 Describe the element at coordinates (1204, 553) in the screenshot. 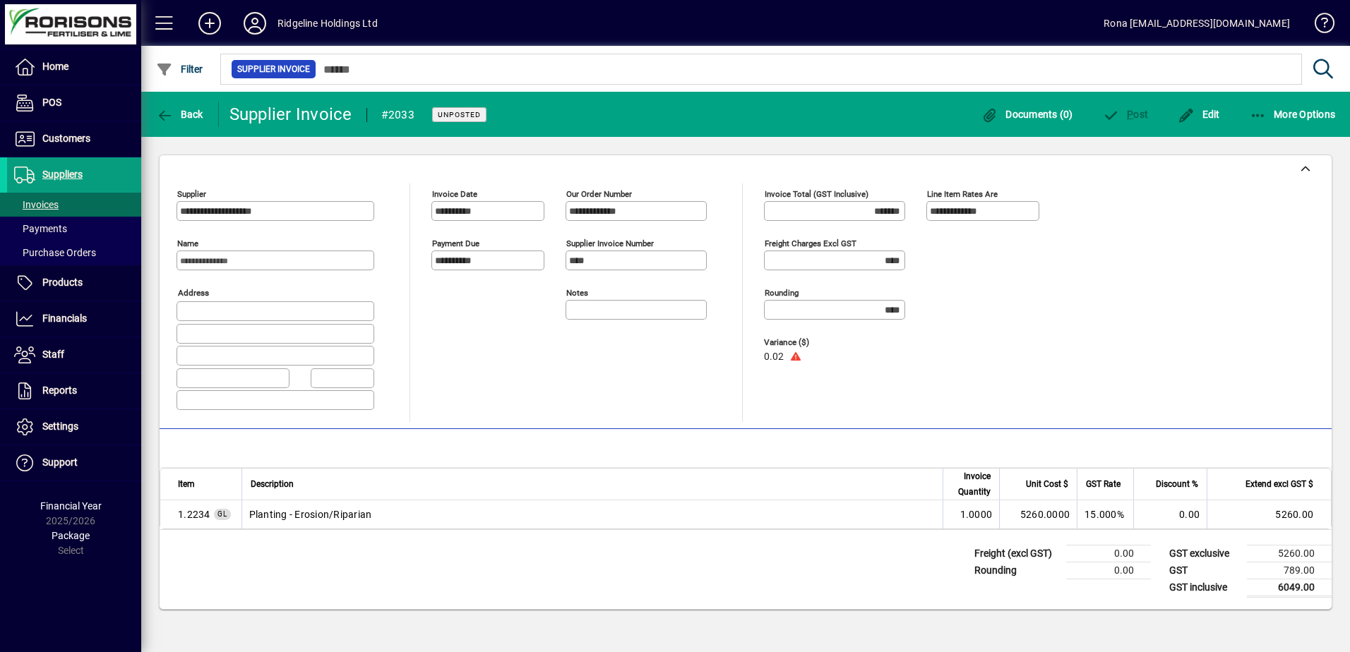

I see `td: GST exclusive` at that location.